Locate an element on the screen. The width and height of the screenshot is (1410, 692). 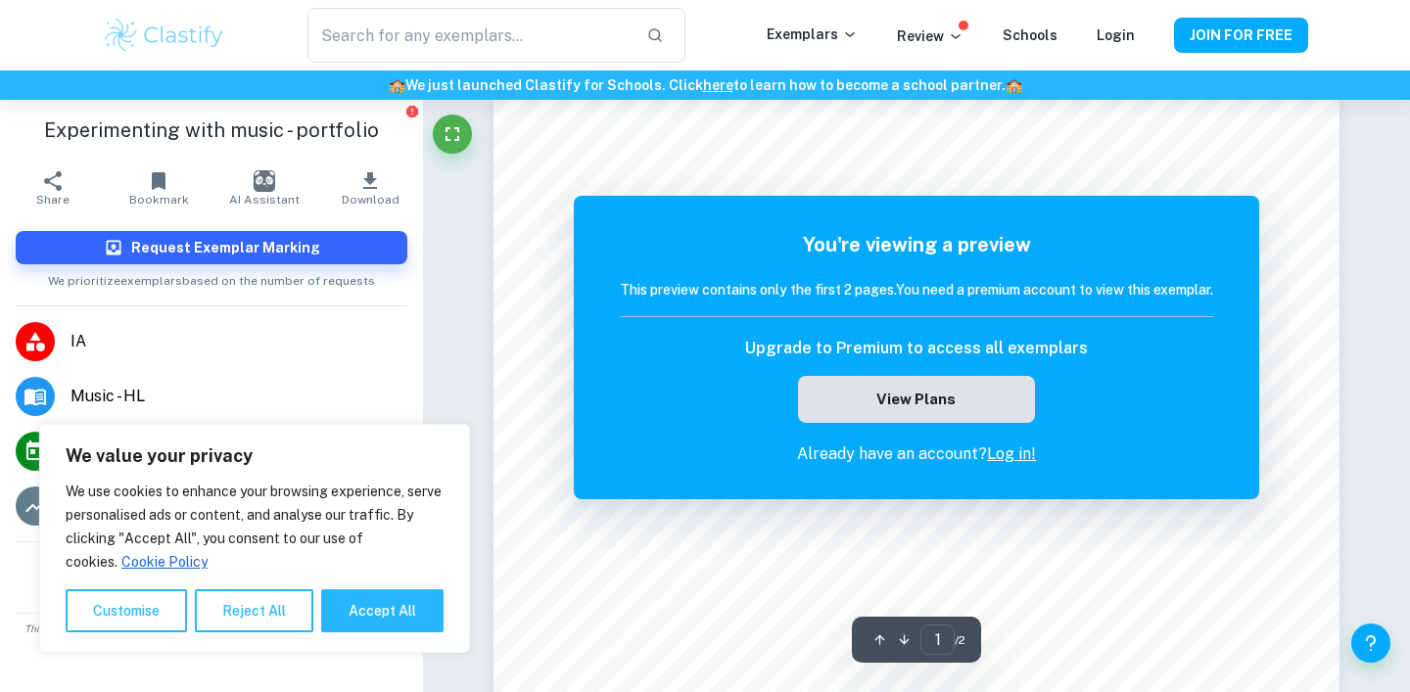
h6: Upgrade to Premium to access all exemplars is located at coordinates (916, 348).